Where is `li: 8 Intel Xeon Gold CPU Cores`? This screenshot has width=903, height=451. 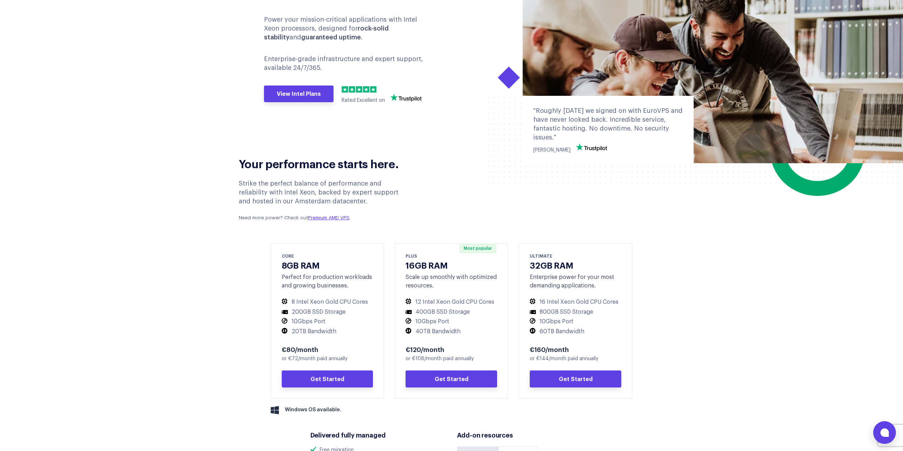
li: 8 Intel Xeon Gold CPU Cores is located at coordinates (328, 302).